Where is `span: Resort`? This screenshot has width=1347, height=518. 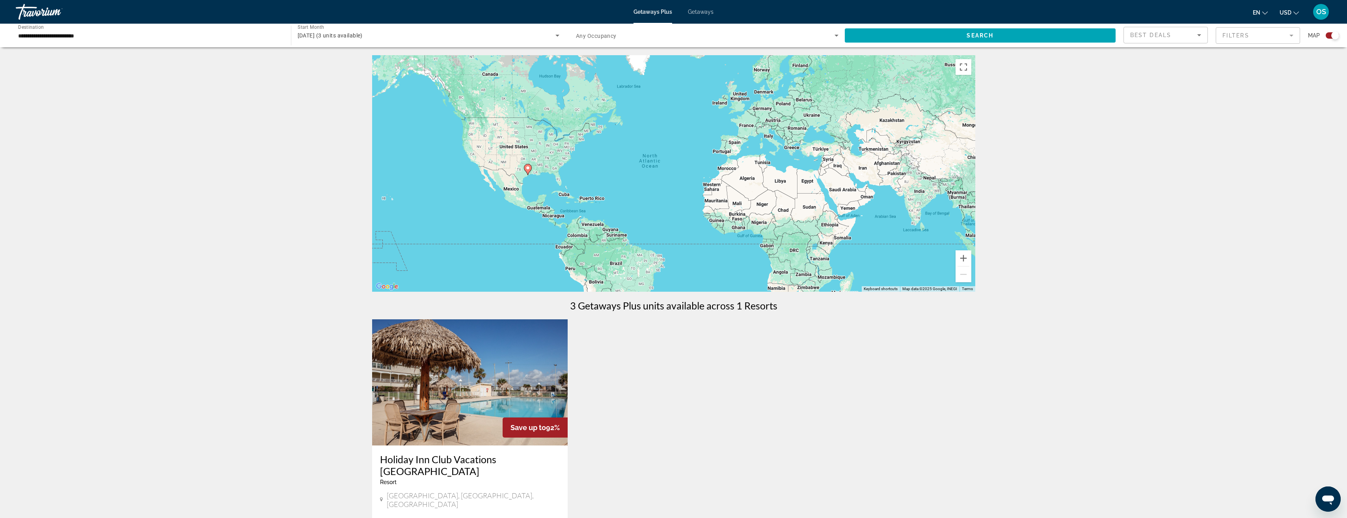 span: Resort is located at coordinates (388, 482).